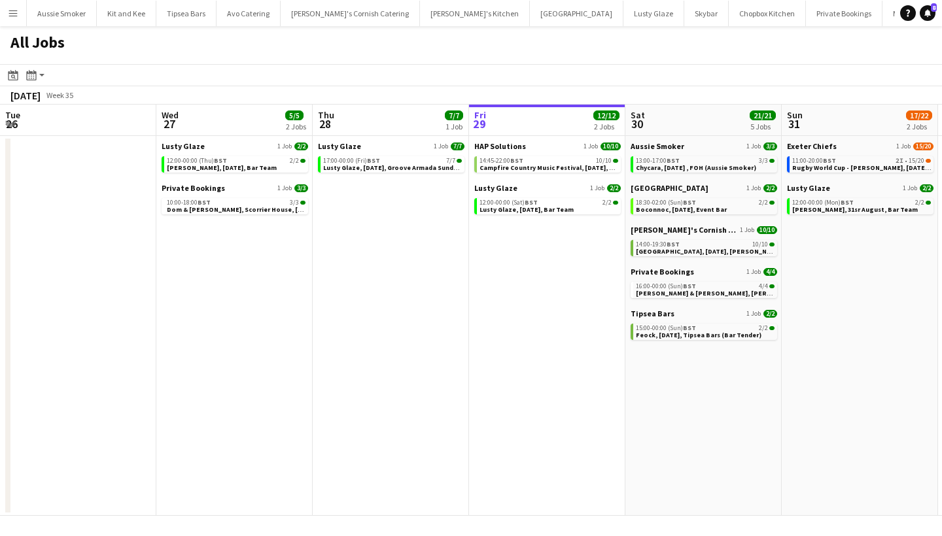 This screenshot has width=942, height=536. I want to click on span: Exeter Chiefs, so click(811, 146).